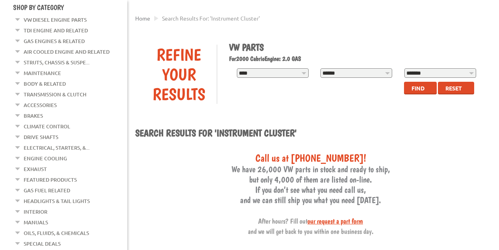  Describe the element at coordinates (56, 233) in the screenshot. I see `a: Oils, Fluids, & Chemicals` at that location.